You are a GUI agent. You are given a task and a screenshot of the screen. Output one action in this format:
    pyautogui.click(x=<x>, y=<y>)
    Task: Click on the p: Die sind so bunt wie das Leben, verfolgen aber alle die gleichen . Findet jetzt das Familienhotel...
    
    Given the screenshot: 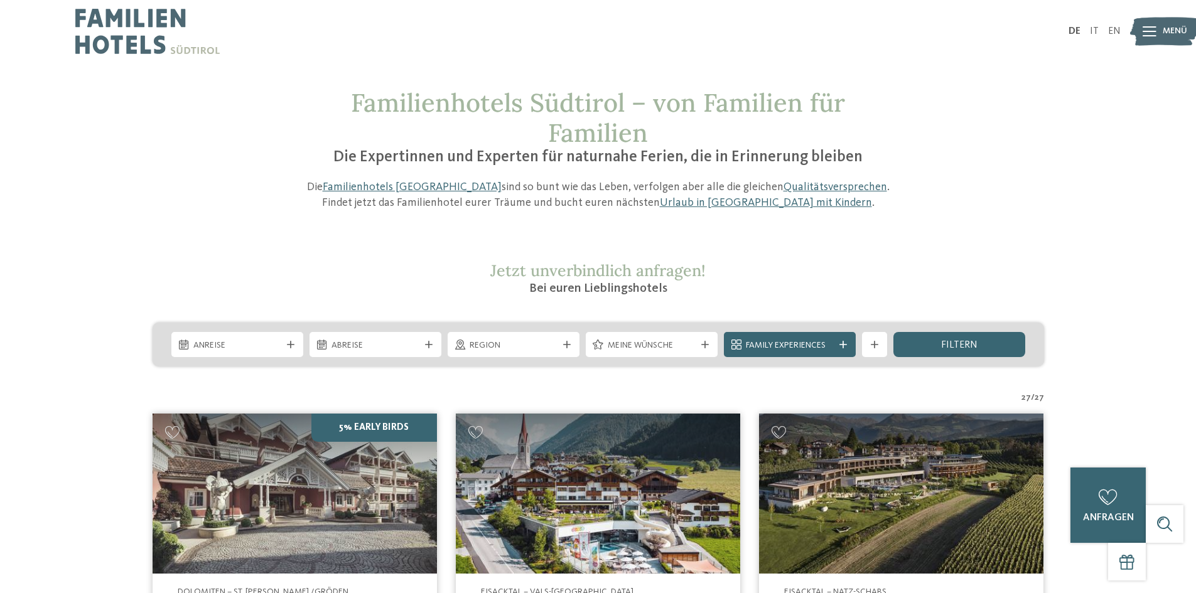 What is the action you would take?
    pyautogui.click(x=598, y=195)
    